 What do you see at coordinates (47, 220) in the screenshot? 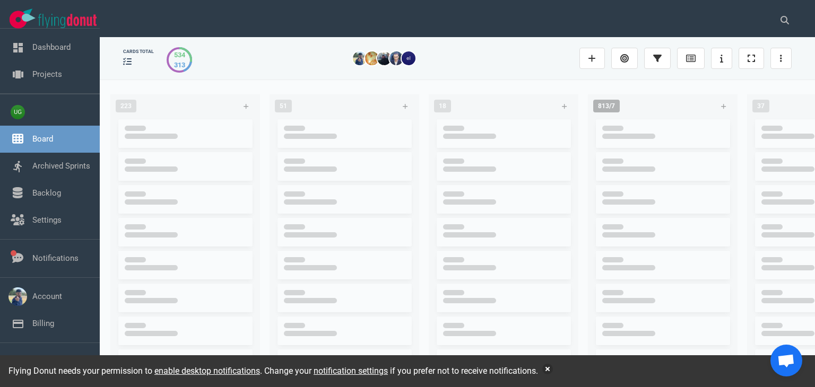
I see `a: Settings` at bounding box center [47, 220].